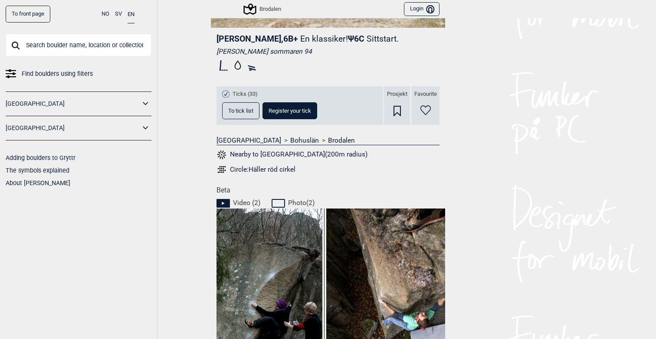 The height and width of the screenshot is (339, 656). Describe the element at coordinates (119, 14) in the screenshot. I see `button: SV` at that location.